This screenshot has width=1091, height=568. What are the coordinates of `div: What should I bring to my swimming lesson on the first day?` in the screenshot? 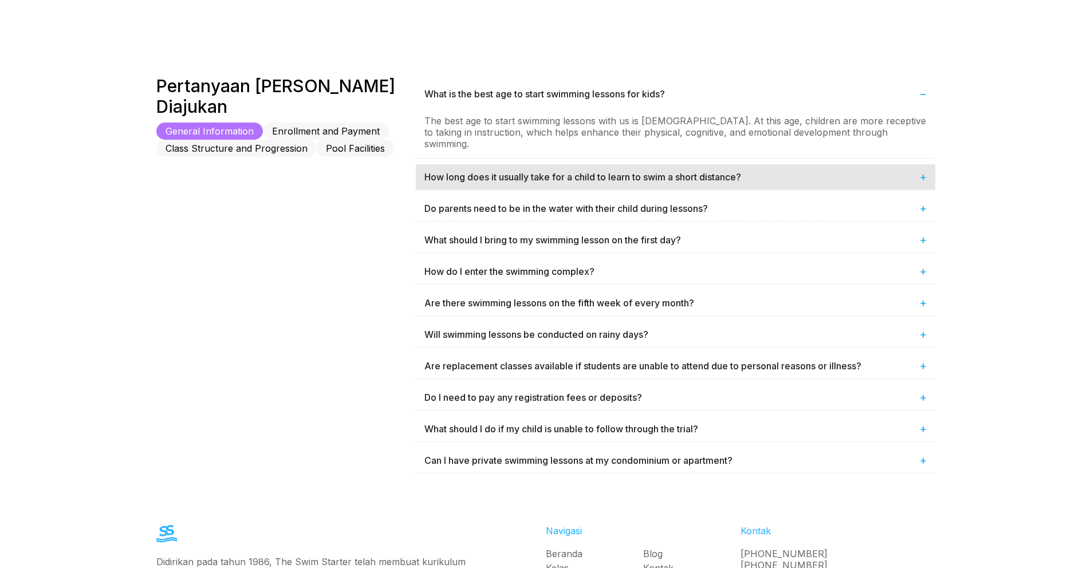 It's located at (675, 240).